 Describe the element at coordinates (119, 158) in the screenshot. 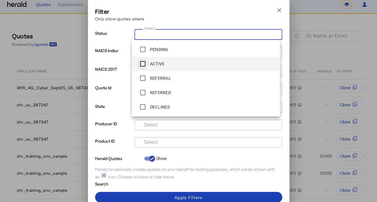

I see `p: Herald Quotes` at that location.